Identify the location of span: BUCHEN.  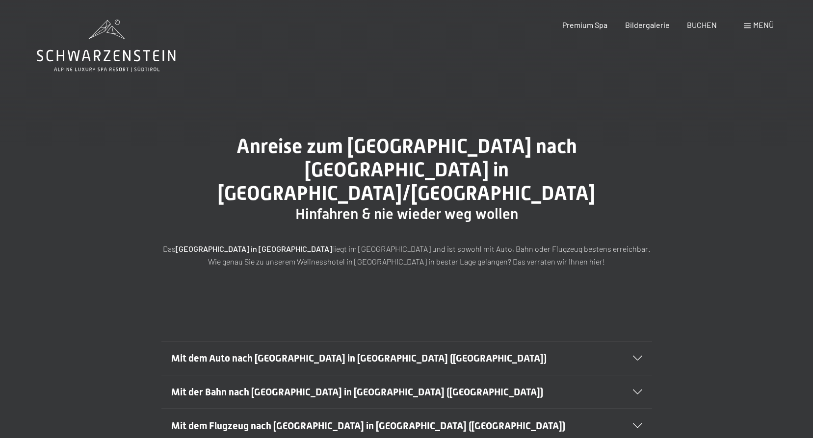
(701, 25).